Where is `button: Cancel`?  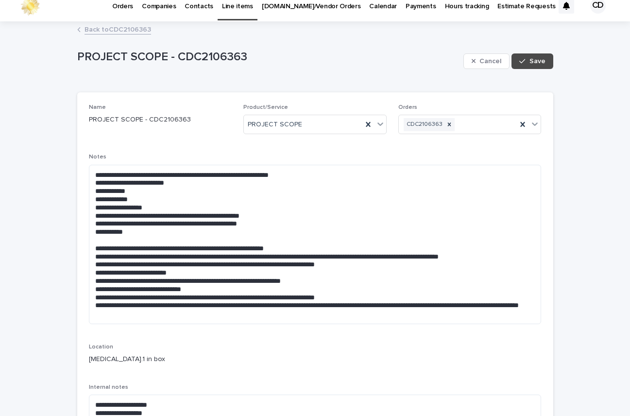 button: Cancel is located at coordinates (487, 61).